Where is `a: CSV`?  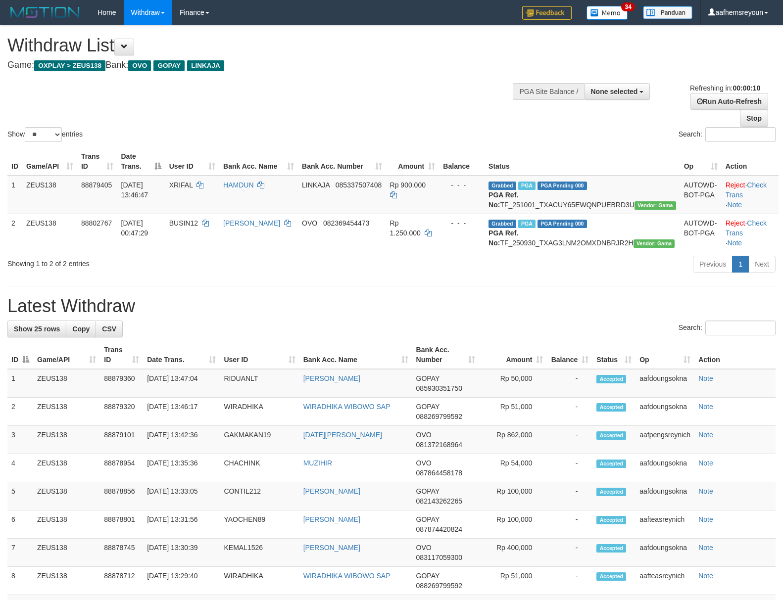
a: CSV is located at coordinates (109, 329).